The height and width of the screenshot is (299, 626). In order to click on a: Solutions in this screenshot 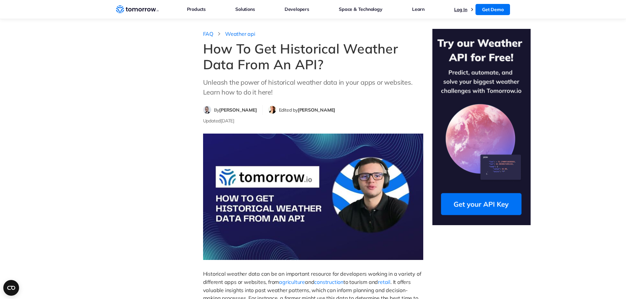, I will do `click(245, 9)`.